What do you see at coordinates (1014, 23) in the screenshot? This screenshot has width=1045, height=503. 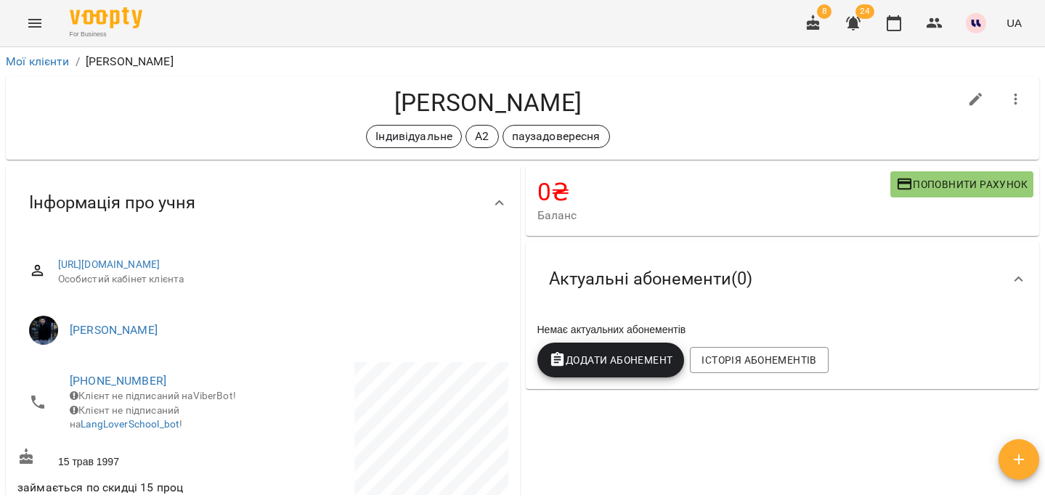 I see `button: UA` at bounding box center [1014, 23].